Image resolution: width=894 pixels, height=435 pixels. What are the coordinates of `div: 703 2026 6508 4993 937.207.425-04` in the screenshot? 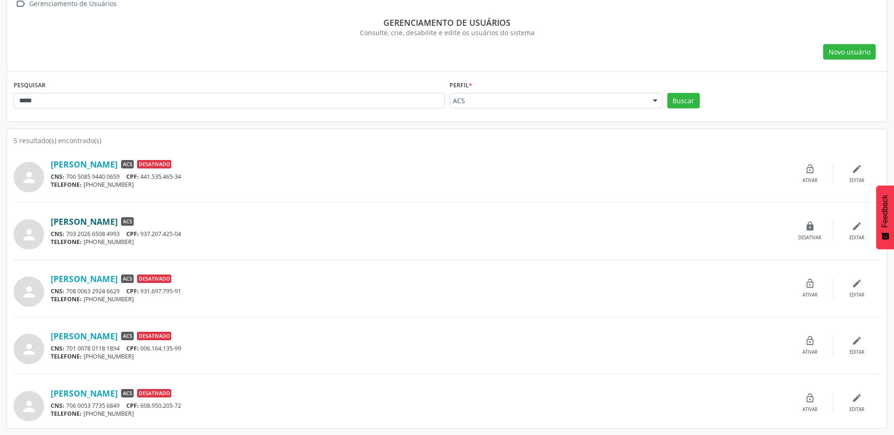 It's located at (418, 234).